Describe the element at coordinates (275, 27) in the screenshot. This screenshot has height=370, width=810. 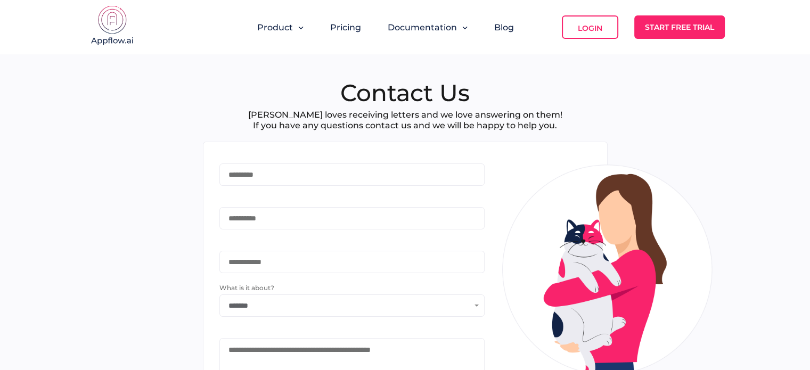
I see `span: Product` at that location.